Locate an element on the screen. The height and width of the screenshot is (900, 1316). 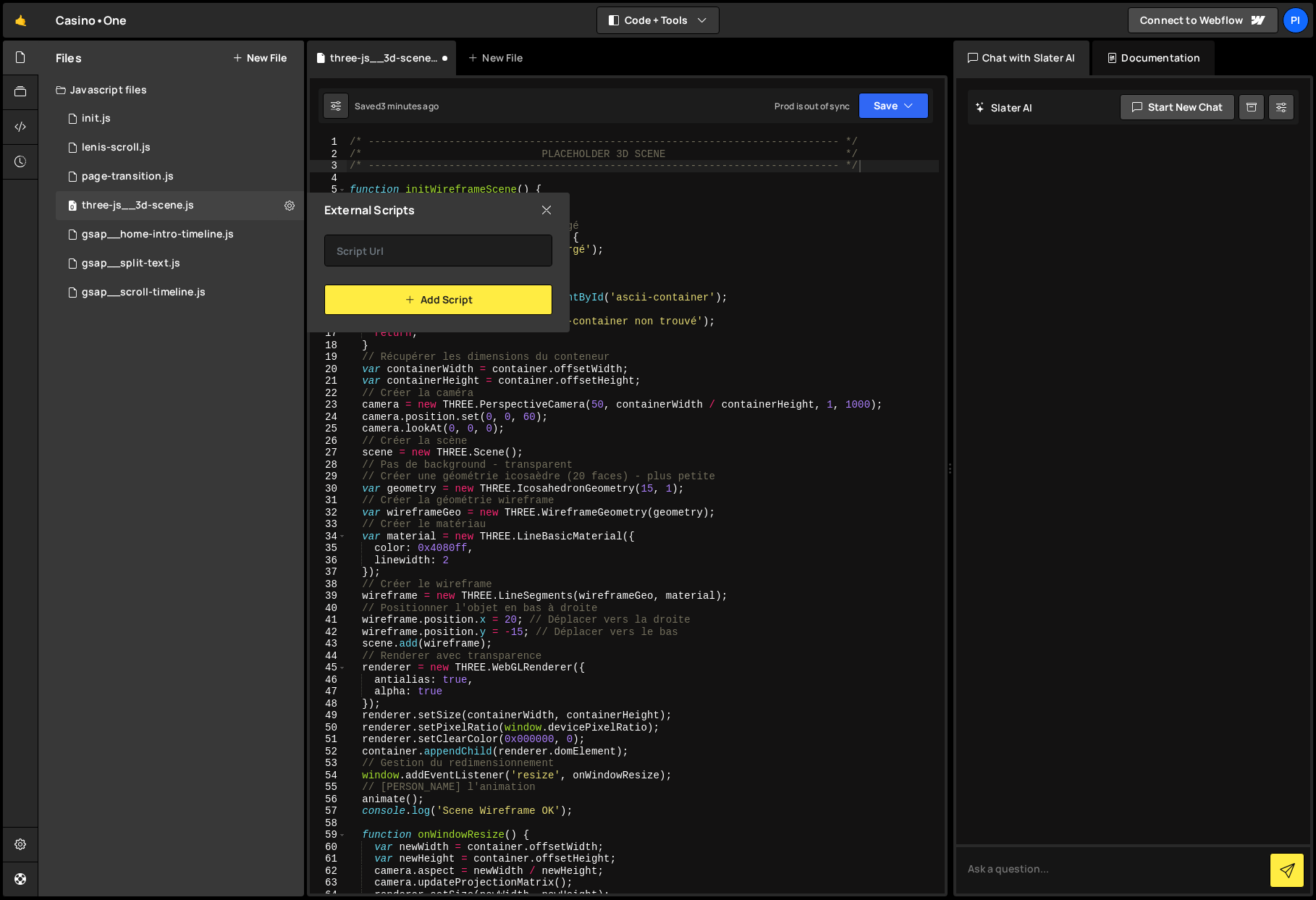
div: 29 is located at coordinates (328, 476).